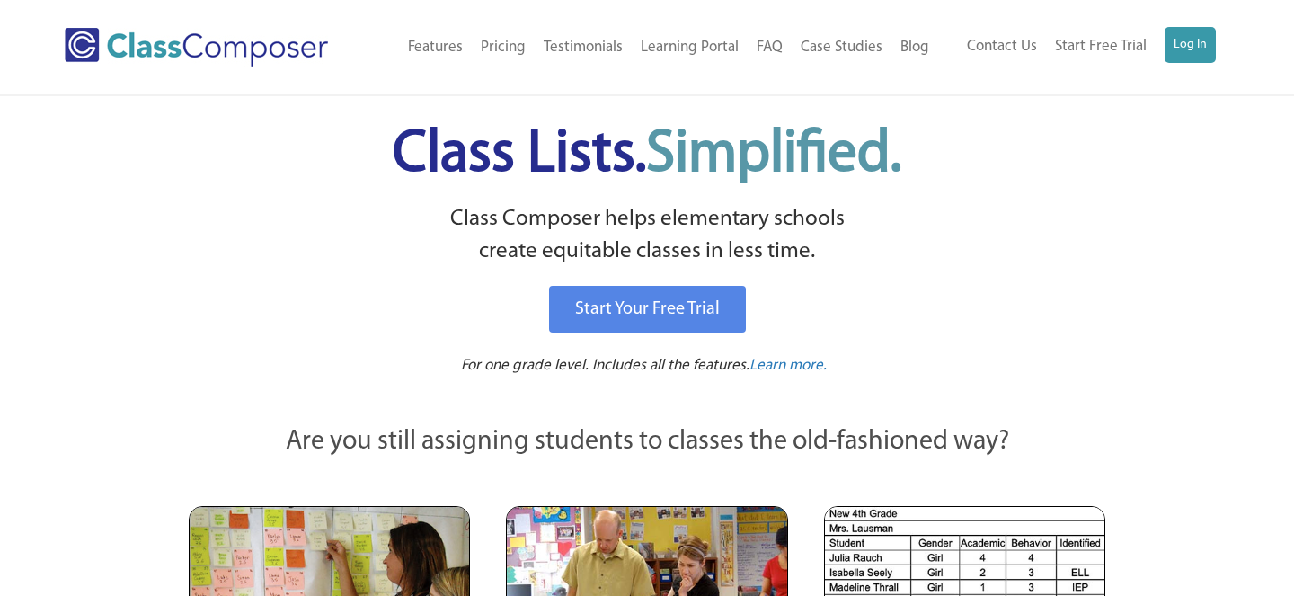 This screenshot has height=596, width=1294. What do you see at coordinates (196, 47) in the screenshot?
I see `img: Class Composer` at bounding box center [196, 47].